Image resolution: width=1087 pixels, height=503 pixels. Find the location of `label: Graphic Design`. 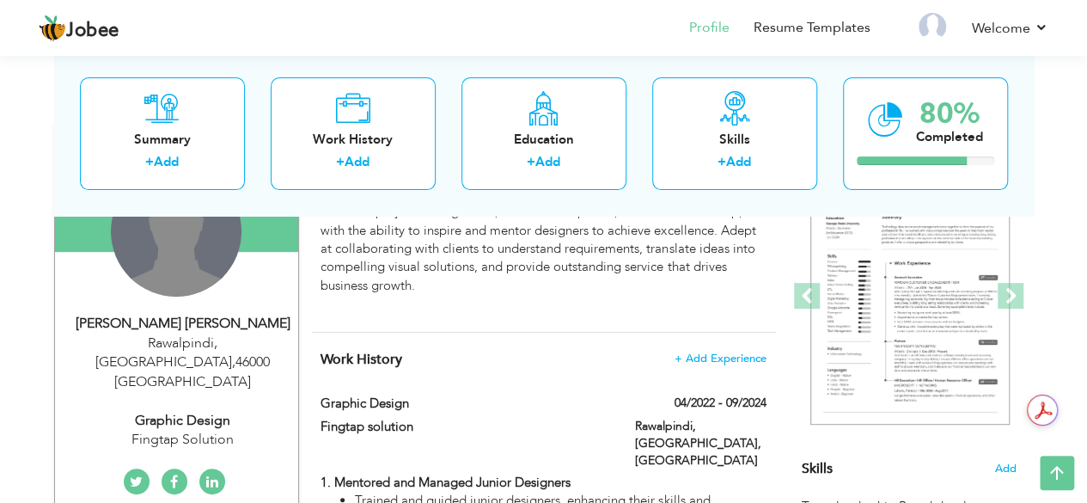

label: Graphic Design is located at coordinates (465, 403).